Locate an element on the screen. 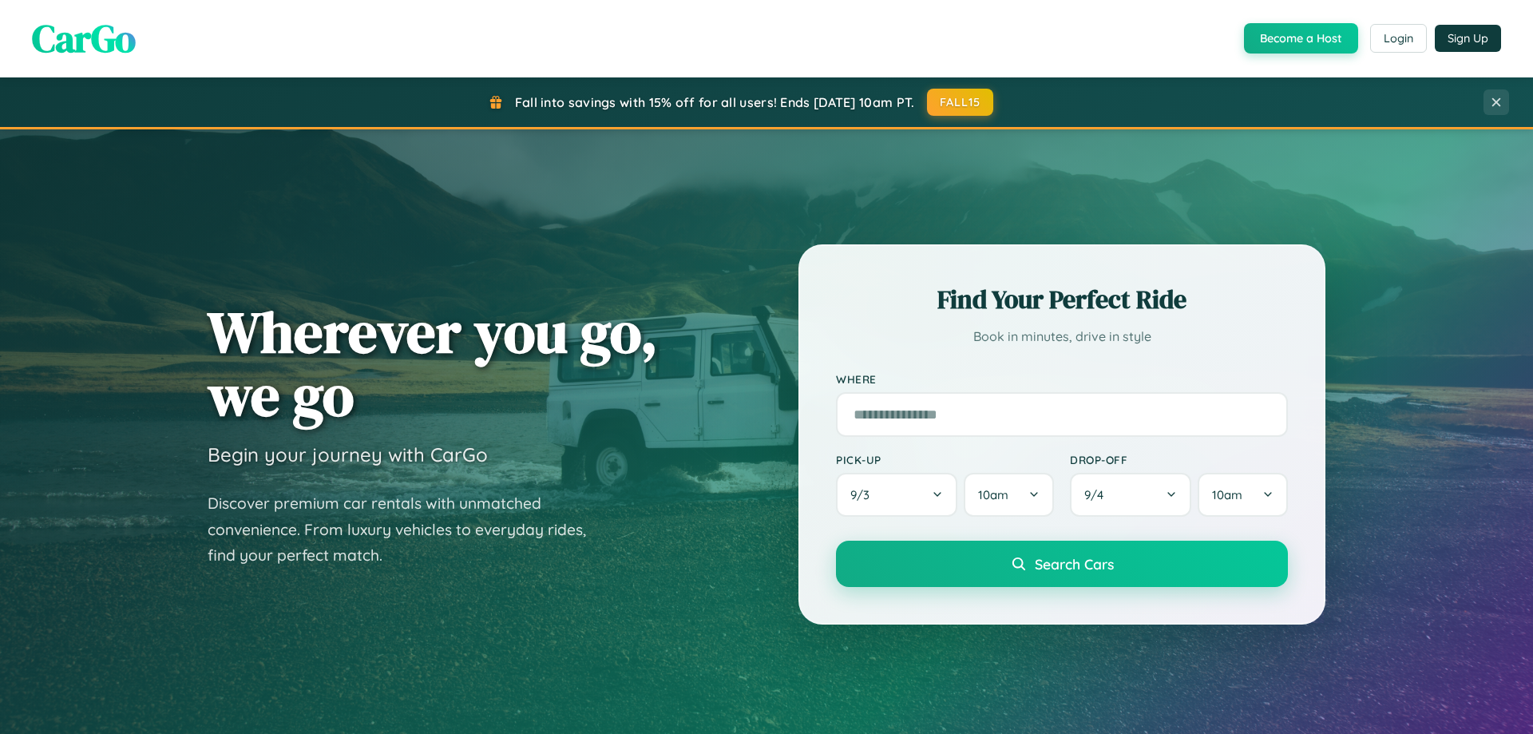 This screenshot has height=734, width=1533. button: FALL15 is located at coordinates (960, 102).